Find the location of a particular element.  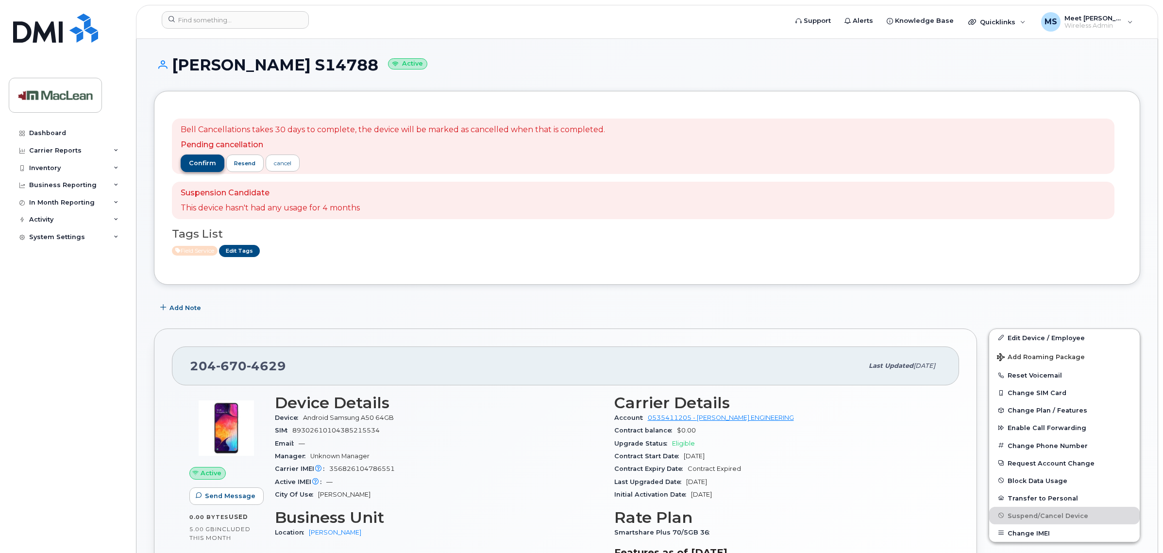

button: Suspend/Cancel Device is located at coordinates (1065, 515).